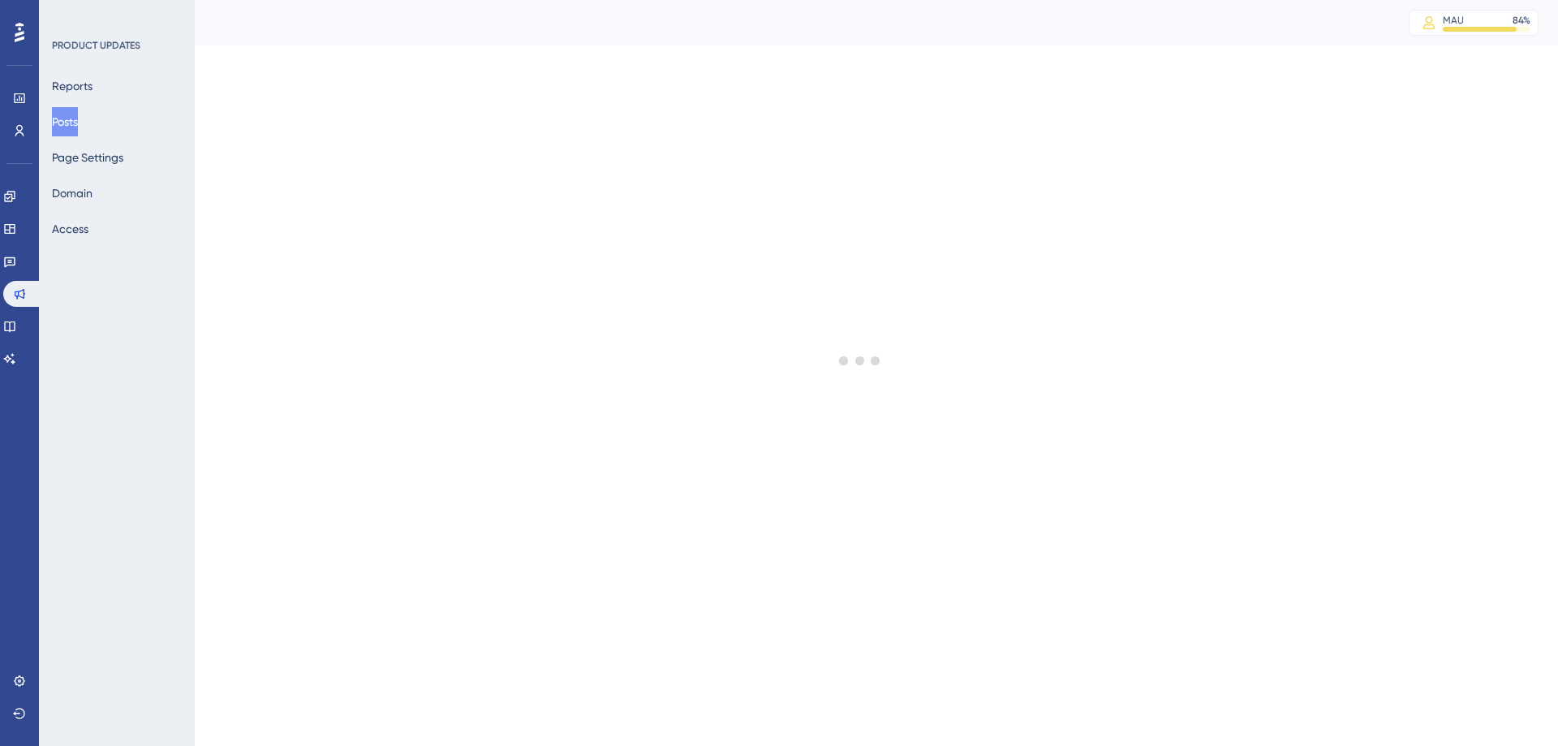  Describe the element at coordinates (70, 229) in the screenshot. I see `button: Access` at that location.